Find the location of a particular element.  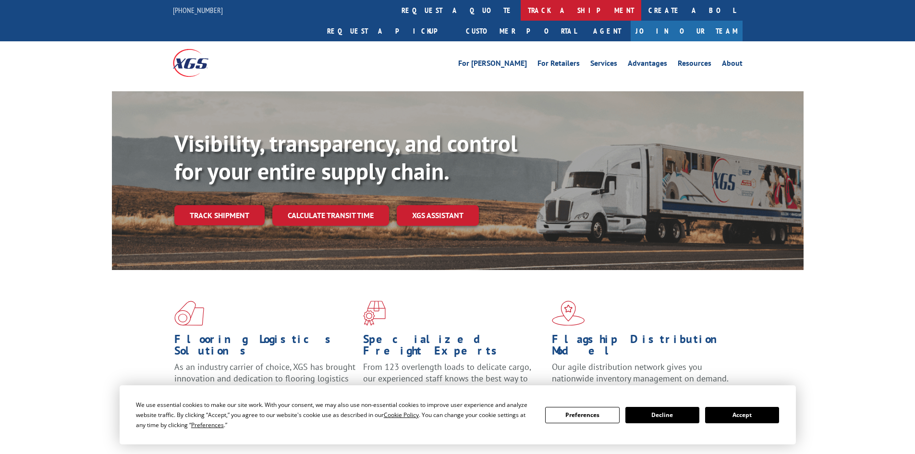

div: We use essential cookies to make our site work. With your consent, we may also use non-essential ... is located at coordinates (335, 414).